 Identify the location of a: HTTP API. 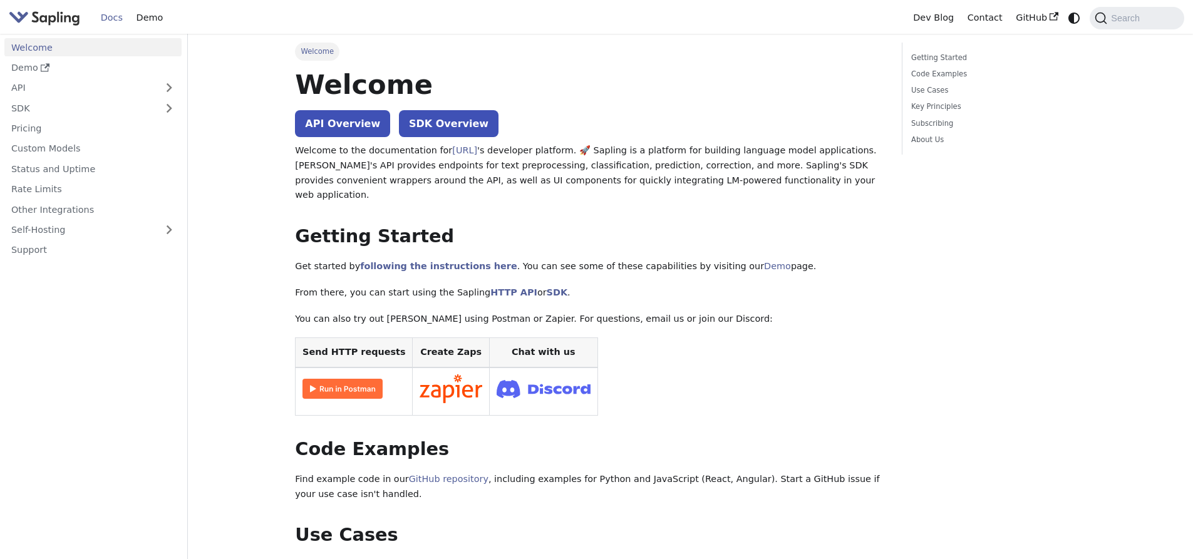
(513, 292).